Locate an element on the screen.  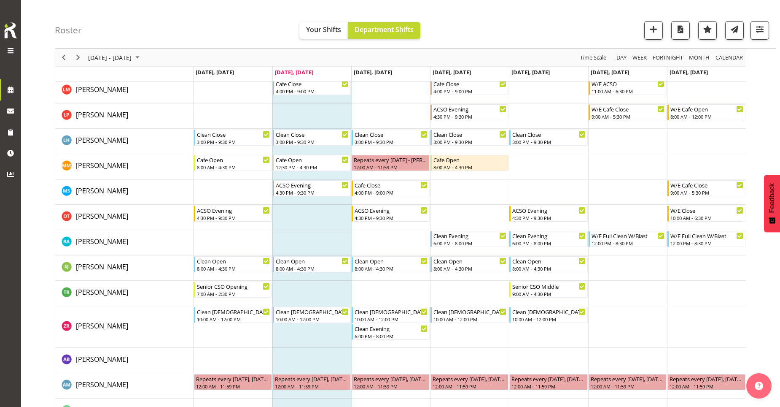
div: Maddison Schultz"s event - ACSO Evening Begin From Tuesday, September 9, 2025 at 4:30:00 PM GMT+1... is located at coordinates (312, 188).